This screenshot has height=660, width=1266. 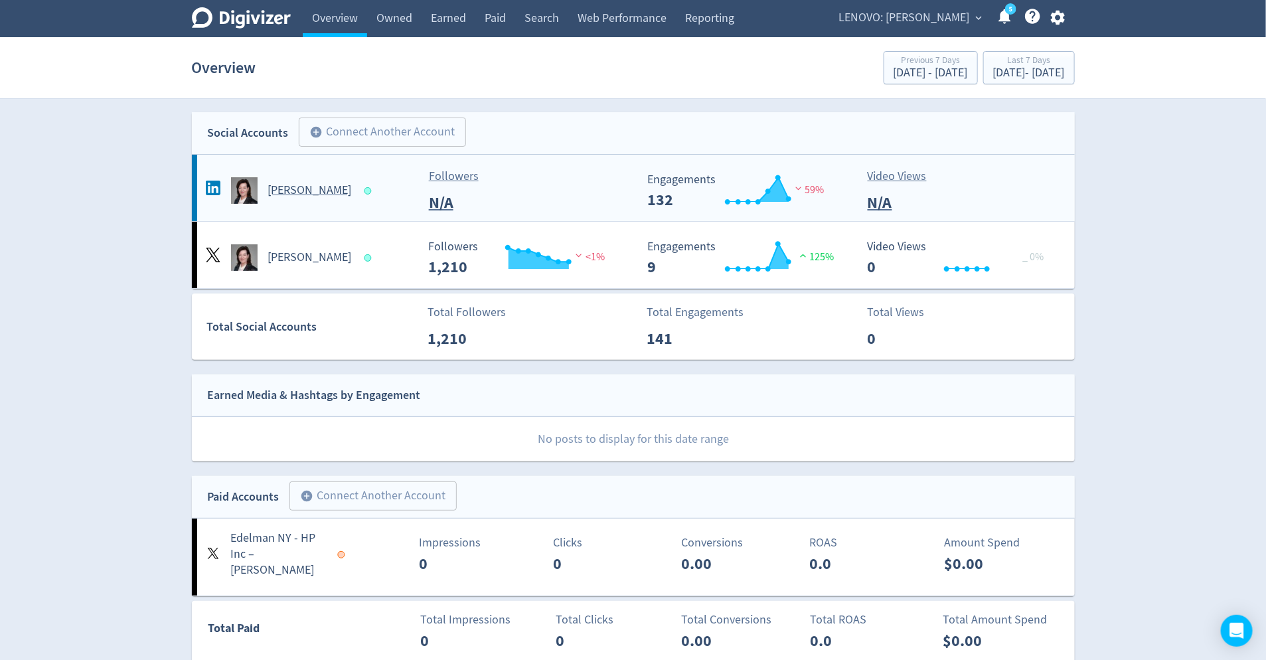 I want to click on img: positive-performance.svg, so click(x=803, y=255).